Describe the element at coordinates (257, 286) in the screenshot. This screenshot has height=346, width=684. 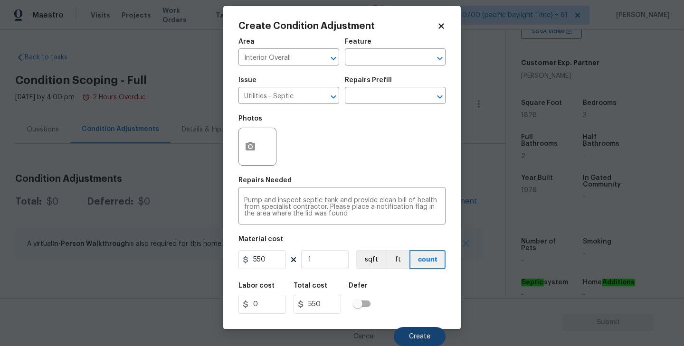
I see `h5: Labor cost` at that location.